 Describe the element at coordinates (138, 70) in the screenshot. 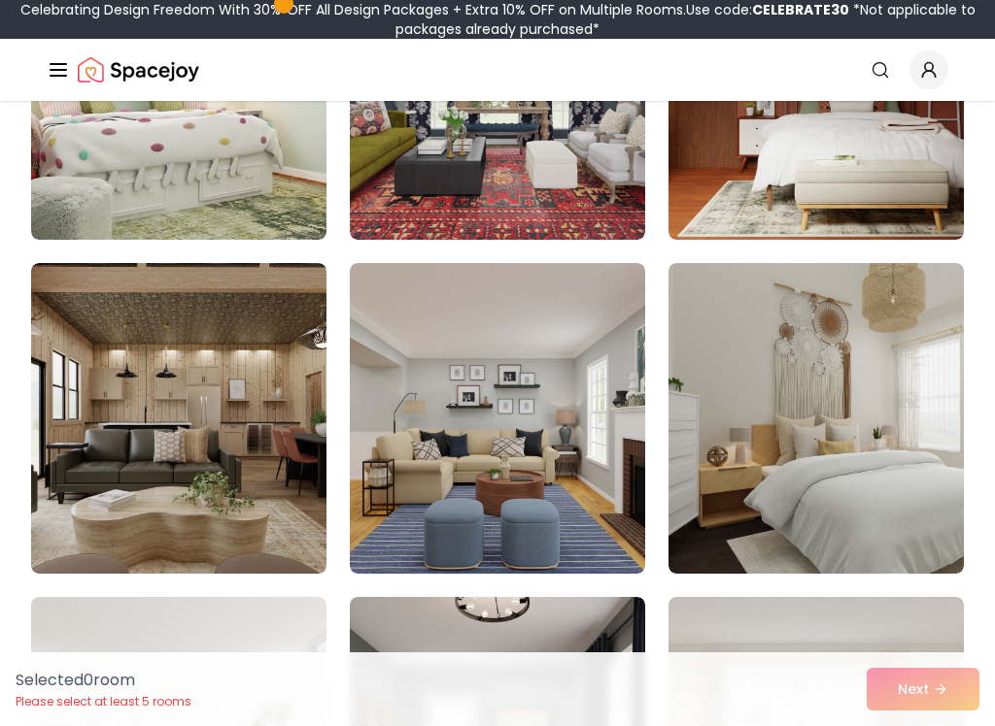

I see `a: Spacejoy` at that location.